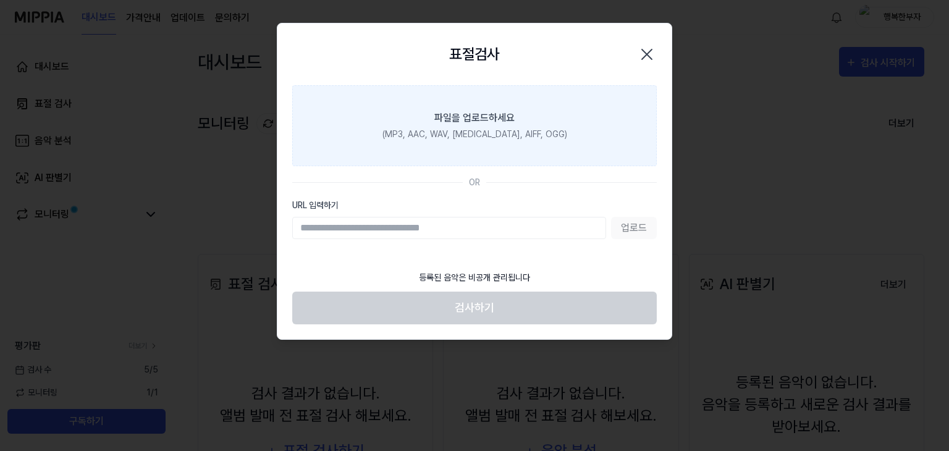 This screenshot has height=451, width=949. Describe the element at coordinates (475, 182) in the screenshot. I see `div: OR` at that location.